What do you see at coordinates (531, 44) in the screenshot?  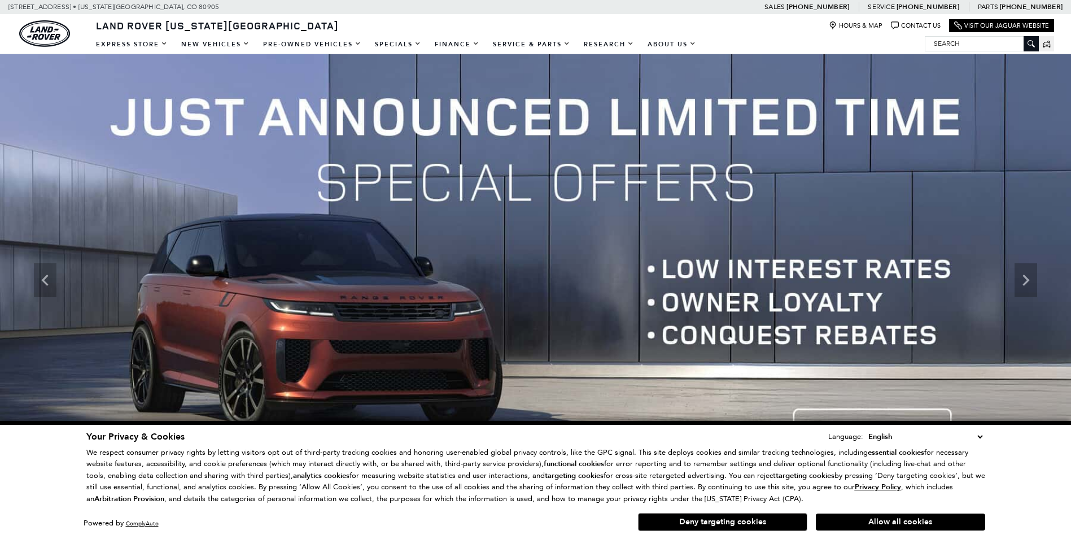 I see `a: Service & Parts` at bounding box center [531, 44].